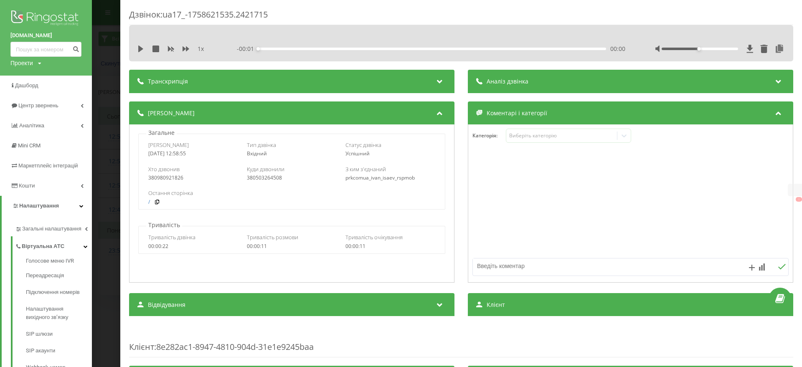 The height and width of the screenshot is (367, 802). Describe the element at coordinates (366, 169) in the screenshot. I see `span: З ким з'єднаний` at that location.